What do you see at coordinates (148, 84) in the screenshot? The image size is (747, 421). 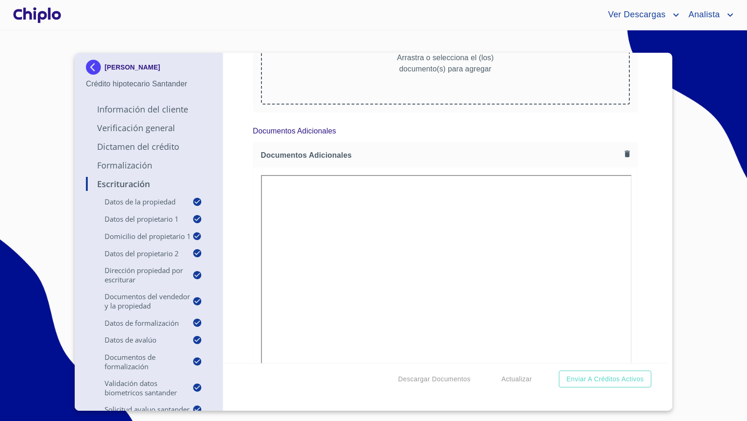 I see `p: Crédito hipotecario Santander` at bounding box center [148, 84].